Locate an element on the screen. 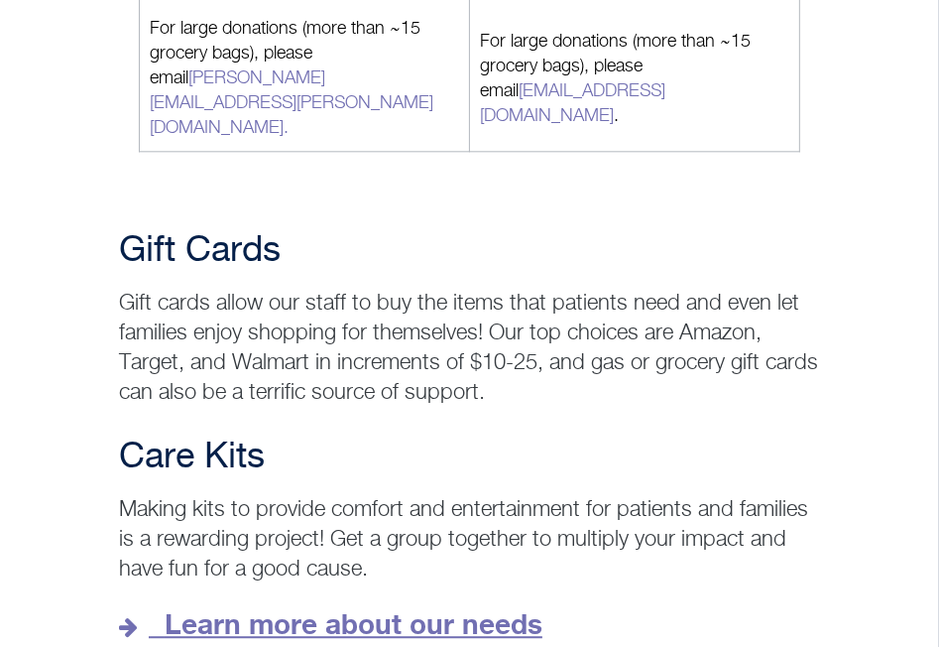 The width and height of the screenshot is (939, 647). a: Learn more about our needs is located at coordinates (330, 626).